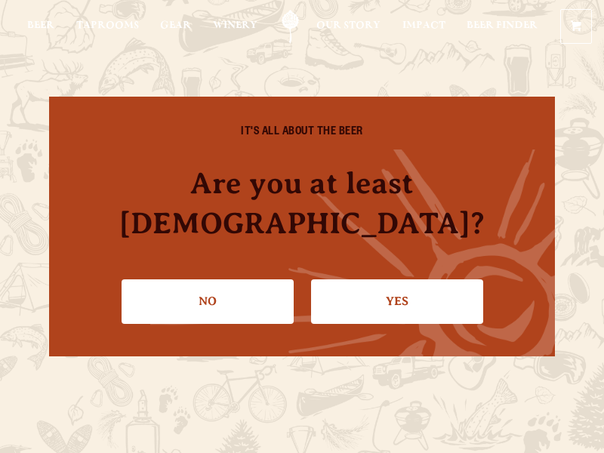 The width and height of the screenshot is (604, 453). Describe the element at coordinates (348, 26) in the screenshot. I see `a: Our Story` at that location.